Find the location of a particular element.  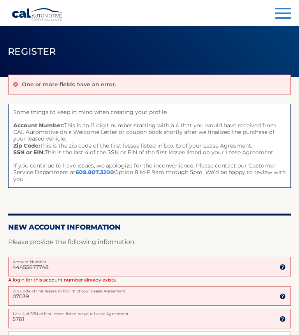

button: Menu is located at coordinates (283, 14).